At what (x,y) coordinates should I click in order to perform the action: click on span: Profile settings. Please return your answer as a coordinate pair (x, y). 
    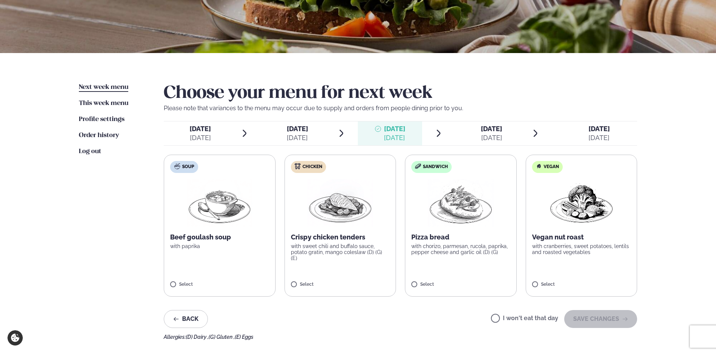
    Looking at the image, I should click on (102, 119).